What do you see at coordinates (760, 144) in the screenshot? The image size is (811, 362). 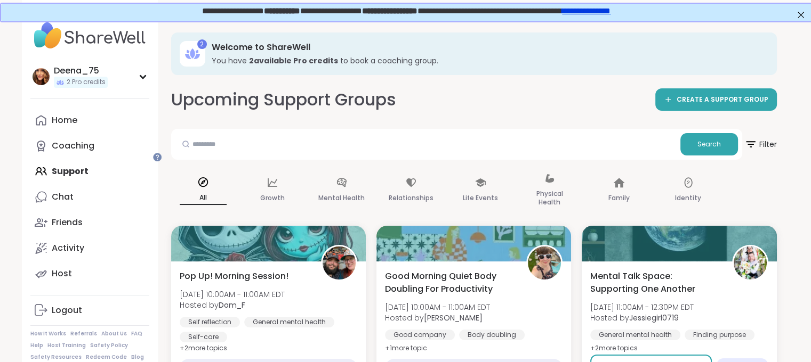 I see `span: Filter` at bounding box center [760, 144].